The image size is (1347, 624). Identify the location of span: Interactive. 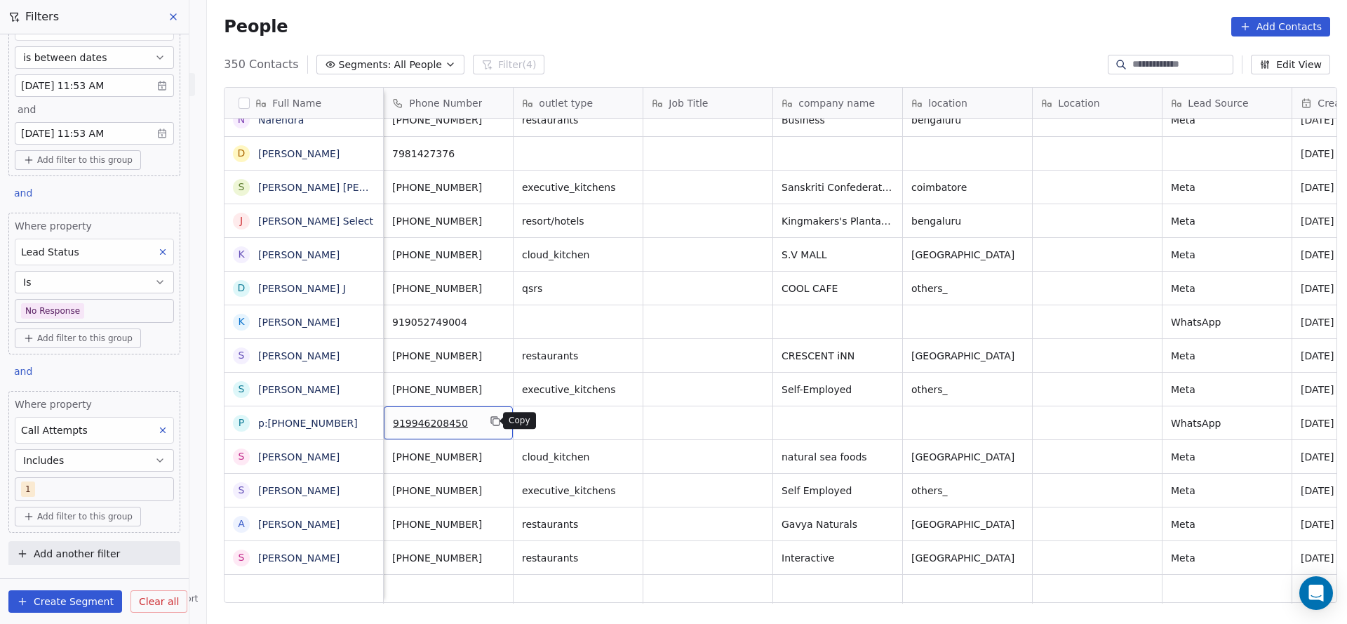
(838, 558).